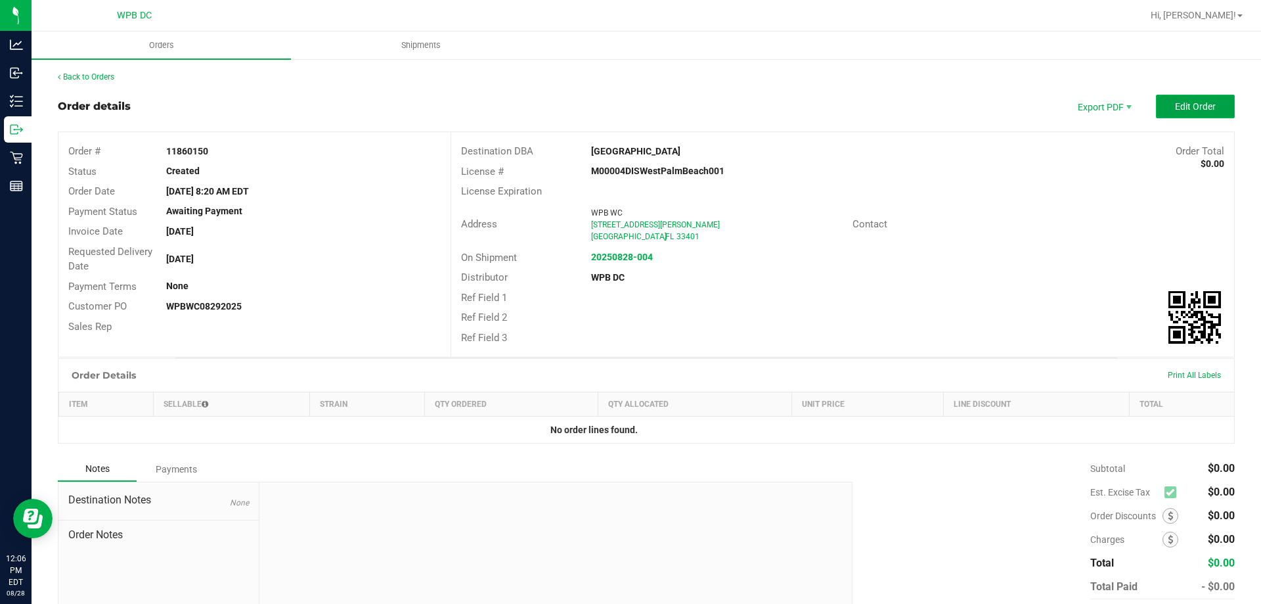 The image size is (1261, 604). I want to click on strong: WPBWC08292025, so click(204, 306).